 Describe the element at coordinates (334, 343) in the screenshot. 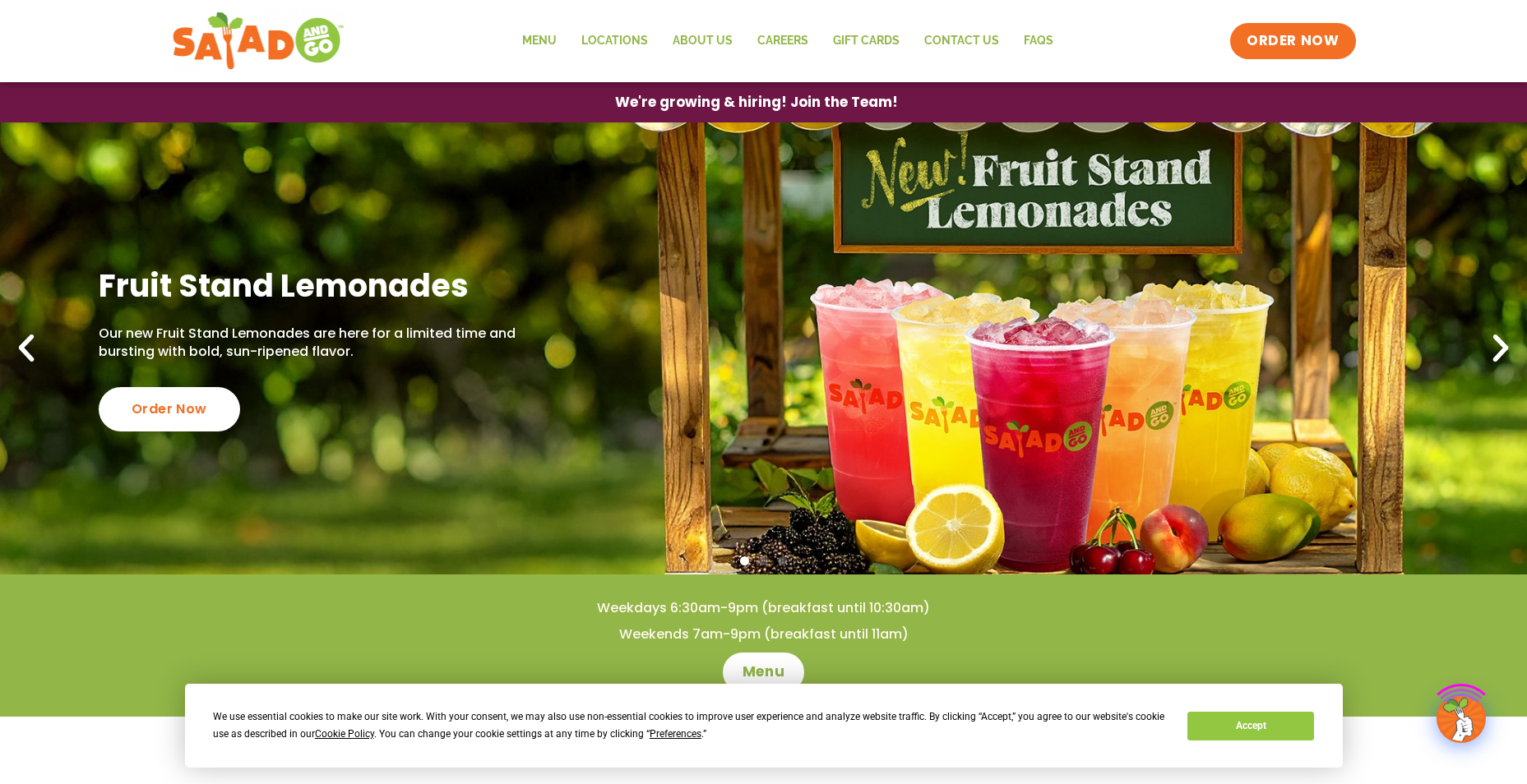

I see `p: Our new Fruit Stand Lemonades are here for a limited time and bursting with bold, sun-ripened fla...` at that location.